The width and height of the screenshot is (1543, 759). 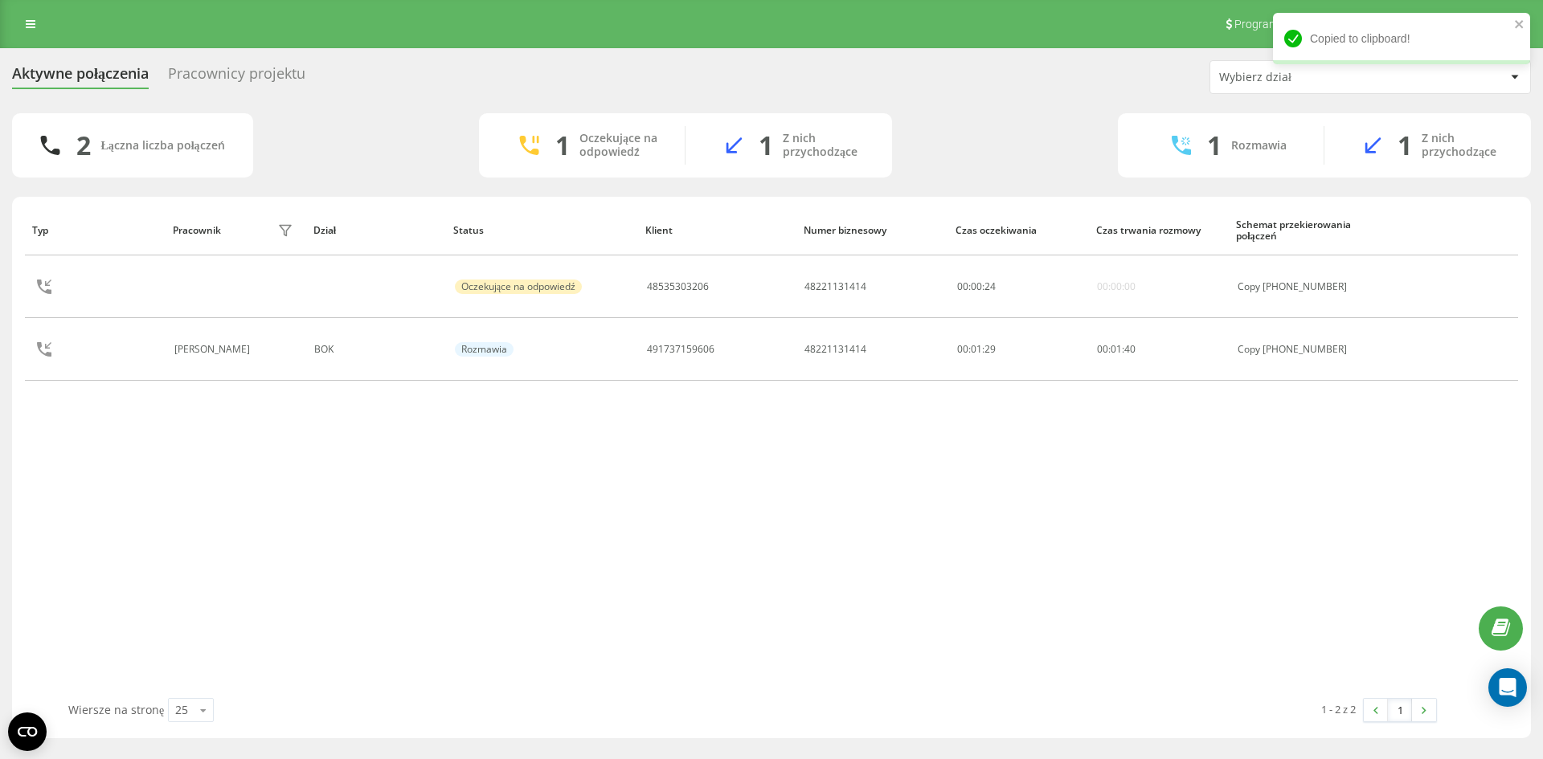 I want to click on div: 00:01:29, so click(x=1018, y=350).